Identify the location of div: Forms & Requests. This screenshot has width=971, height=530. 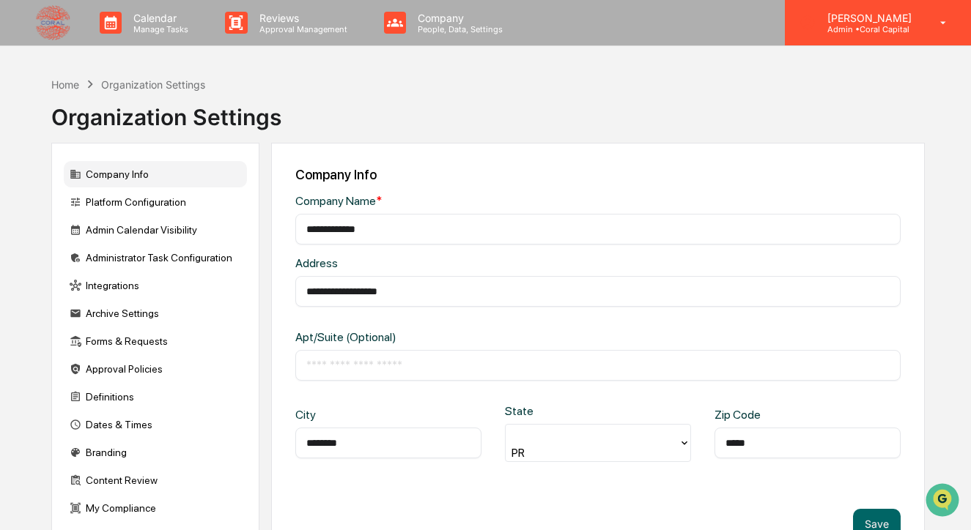
(155, 341).